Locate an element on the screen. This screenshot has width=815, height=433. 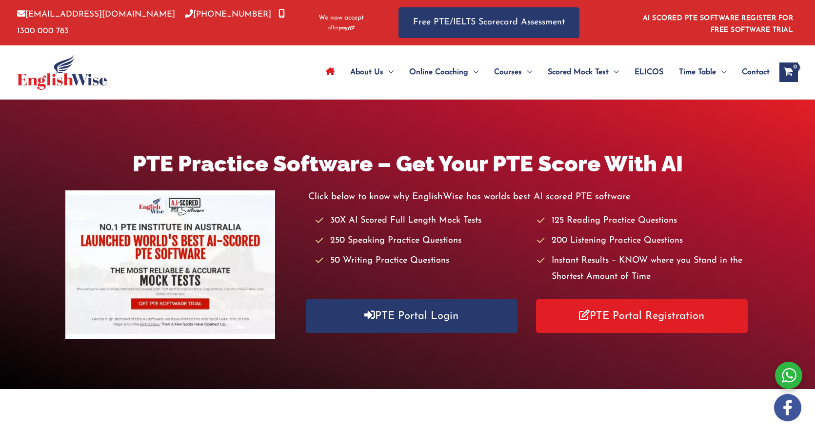
li: 125 Reading Practice Questions is located at coordinates (643, 220).